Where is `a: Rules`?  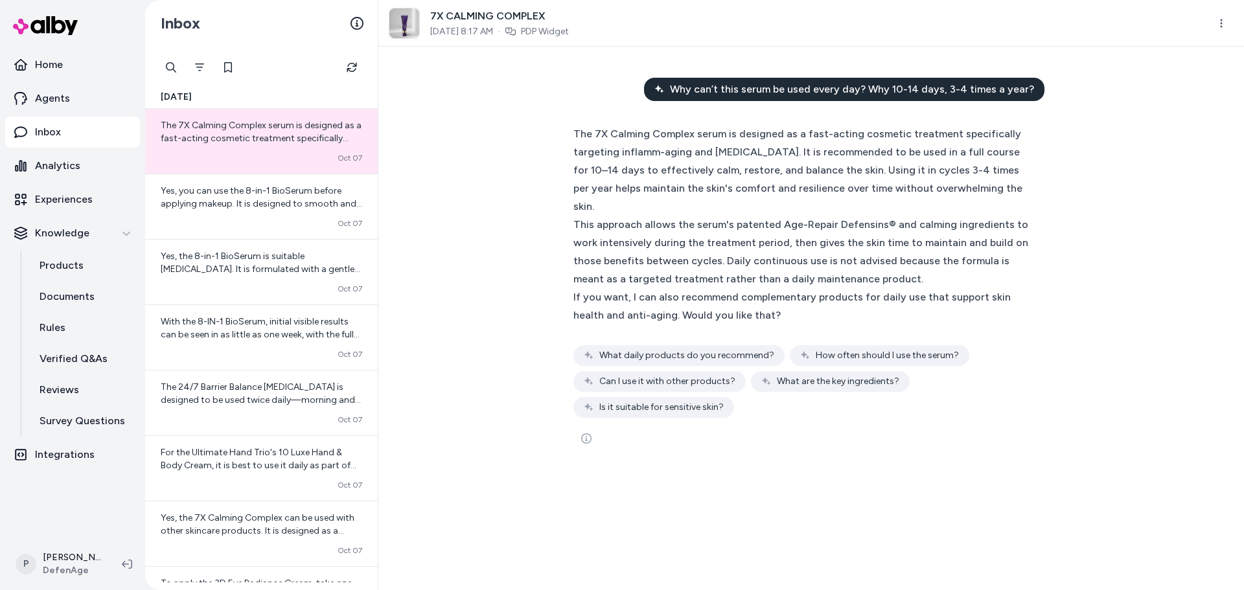
a: Rules is located at coordinates (83, 328).